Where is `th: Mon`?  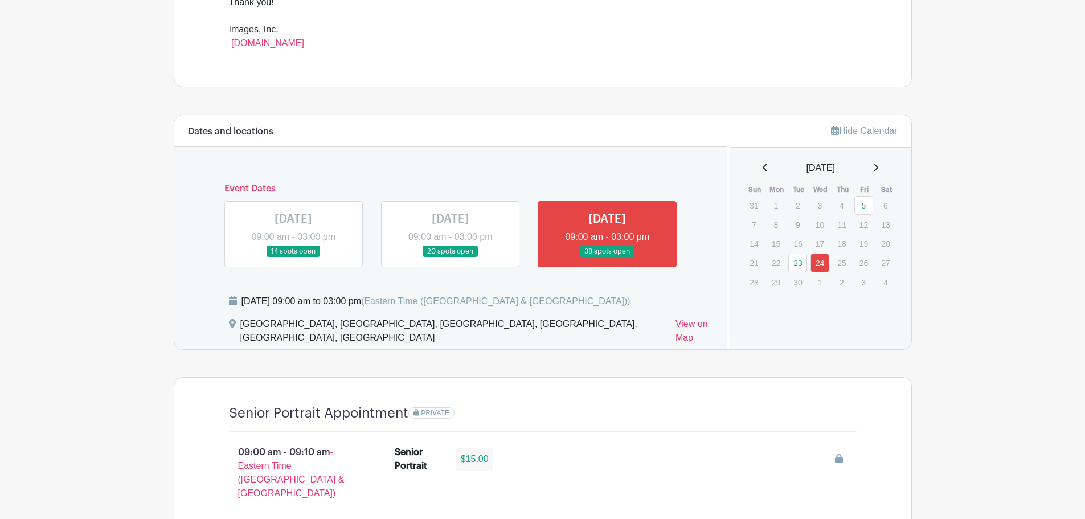 th: Mon is located at coordinates (777, 190).